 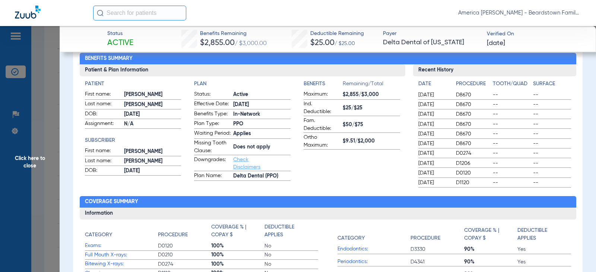 I want to click on h3: Patient & Plan Information, so click(x=242, y=70).